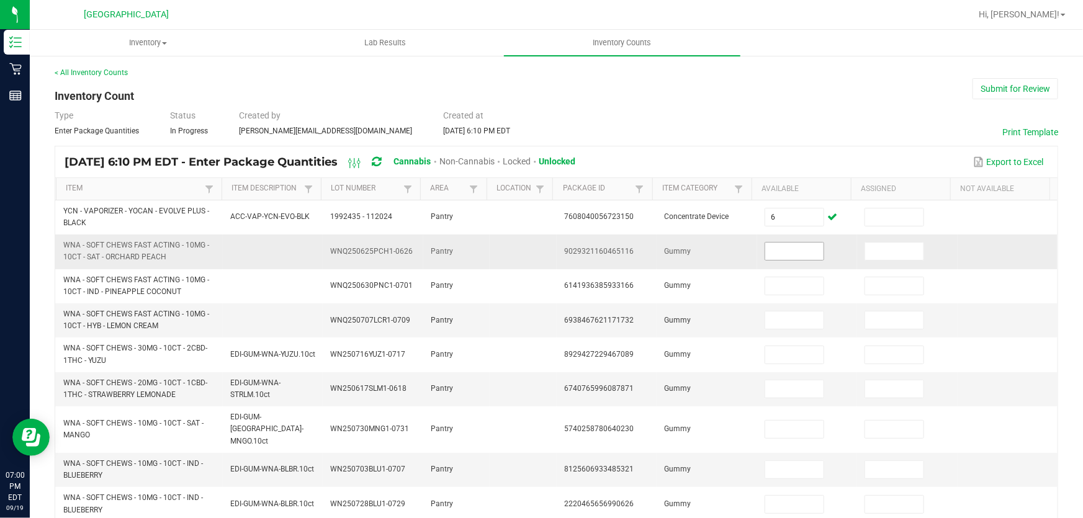  Describe the element at coordinates (385, 43) in the screenshot. I see `span: Lab Results` at that location.